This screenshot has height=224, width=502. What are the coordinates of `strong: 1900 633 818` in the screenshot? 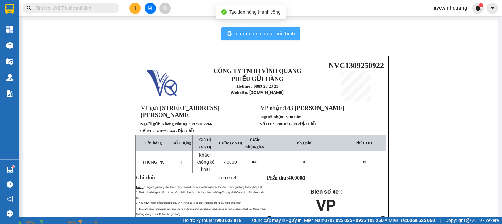 It's located at (227, 221).